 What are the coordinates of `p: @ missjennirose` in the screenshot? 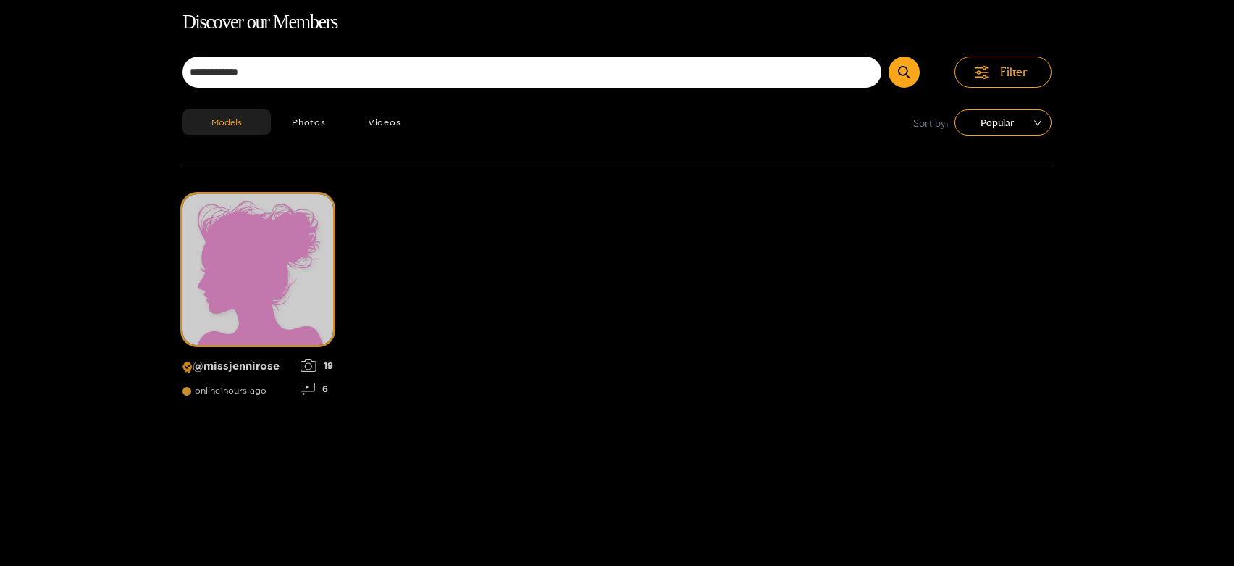 It's located at (238, 366).